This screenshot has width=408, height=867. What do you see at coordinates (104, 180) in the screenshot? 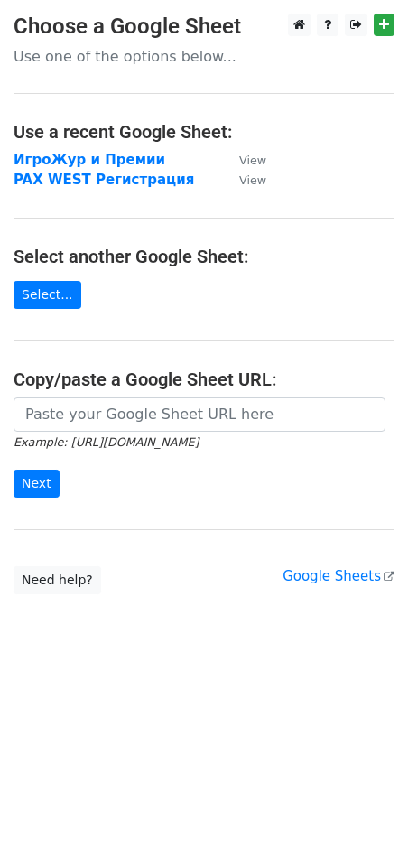
I see `strong: PAX WEST Регистрация` at bounding box center [104, 180].